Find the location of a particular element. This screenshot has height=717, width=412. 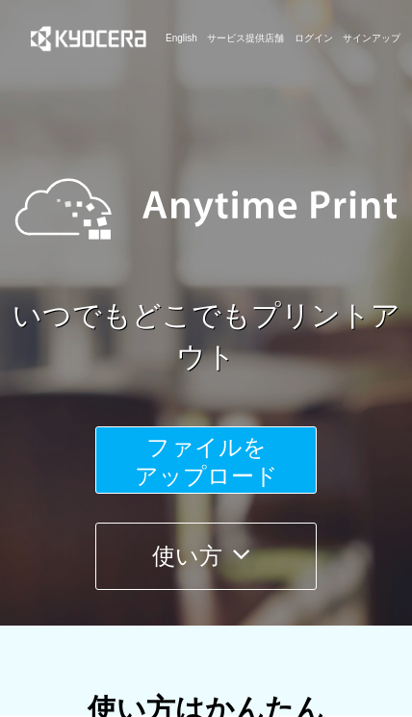

button: 使い方 is located at coordinates (206, 556).